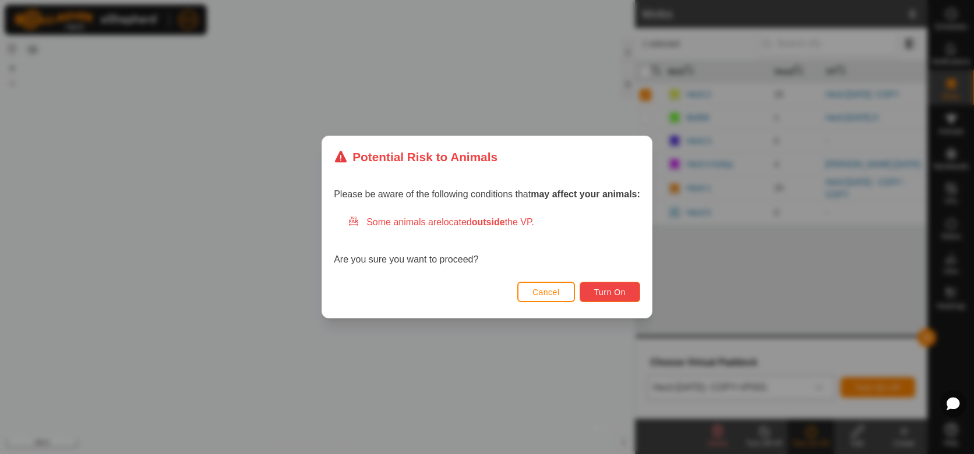 The width and height of the screenshot is (974, 454). What do you see at coordinates (487, 194) in the screenshot?
I see `span: Please be aware of the following conditions that` at bounding box center [487, 194].